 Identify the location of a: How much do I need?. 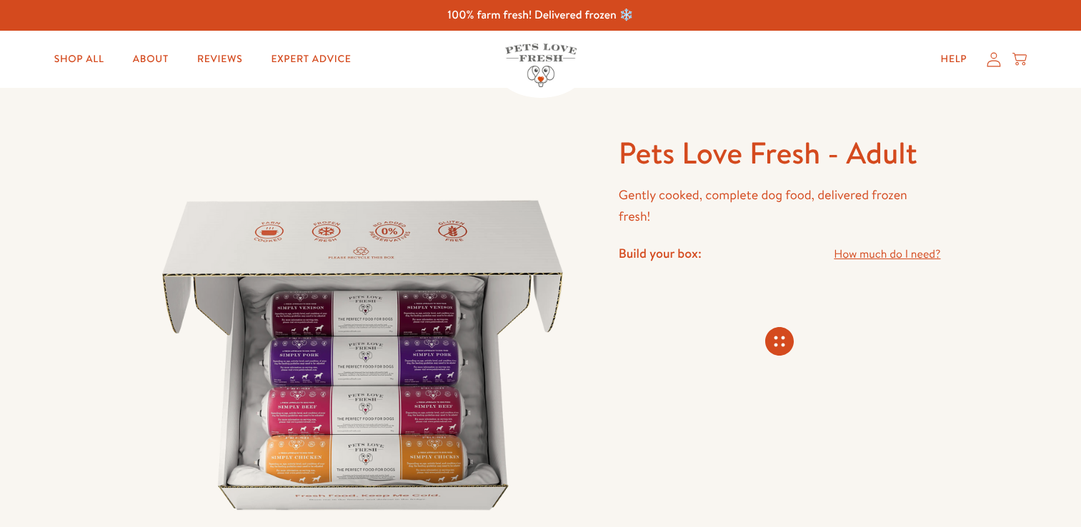
(887, 254).